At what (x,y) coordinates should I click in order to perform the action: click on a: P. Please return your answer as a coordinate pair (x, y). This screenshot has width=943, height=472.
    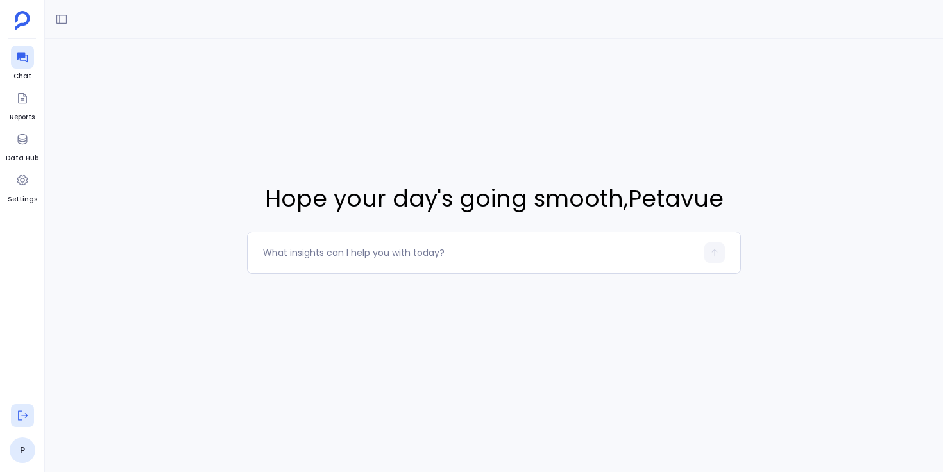
    Looking at the image, I should click on (22, 450).